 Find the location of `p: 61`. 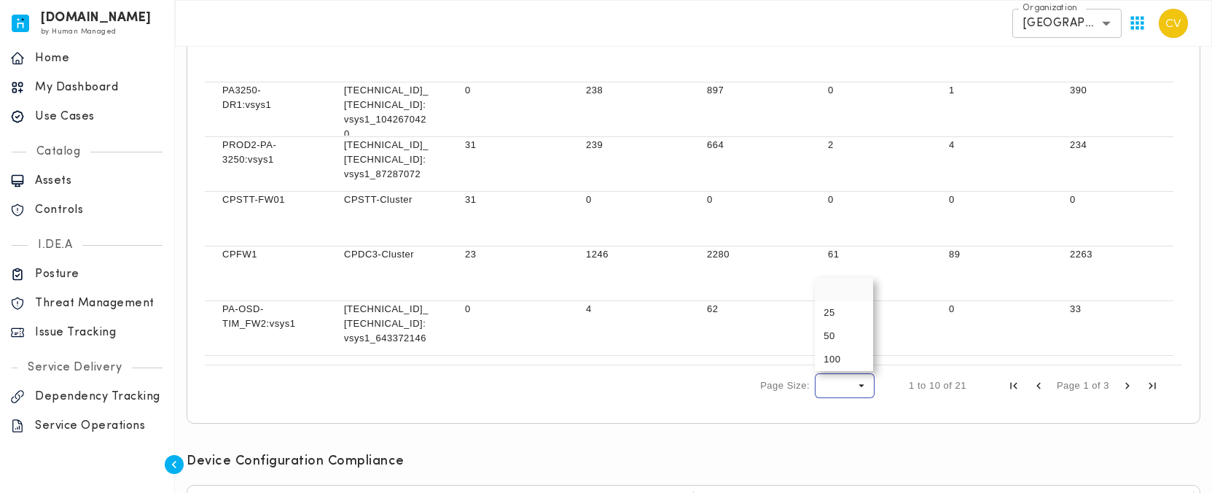

p: 61 is located at coordinates (871, 254).